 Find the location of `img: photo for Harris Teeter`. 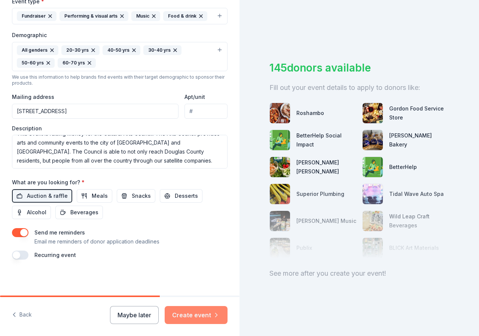

img: photo for Harris Teeter is located at coordinates (280, 167).